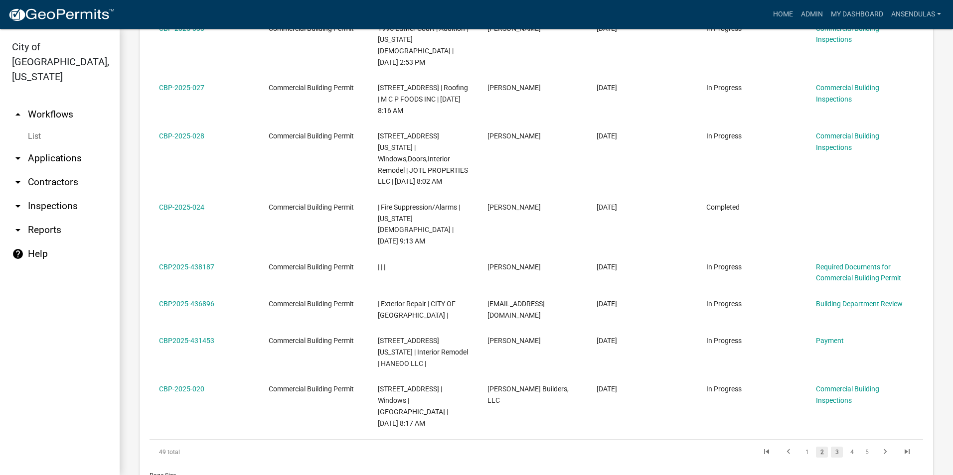 Image resolution: width=953 pixels, height=475 pixels. Describe the element at coordinates (807, 453) in the screenshot. I see `li: page 1` at that location.